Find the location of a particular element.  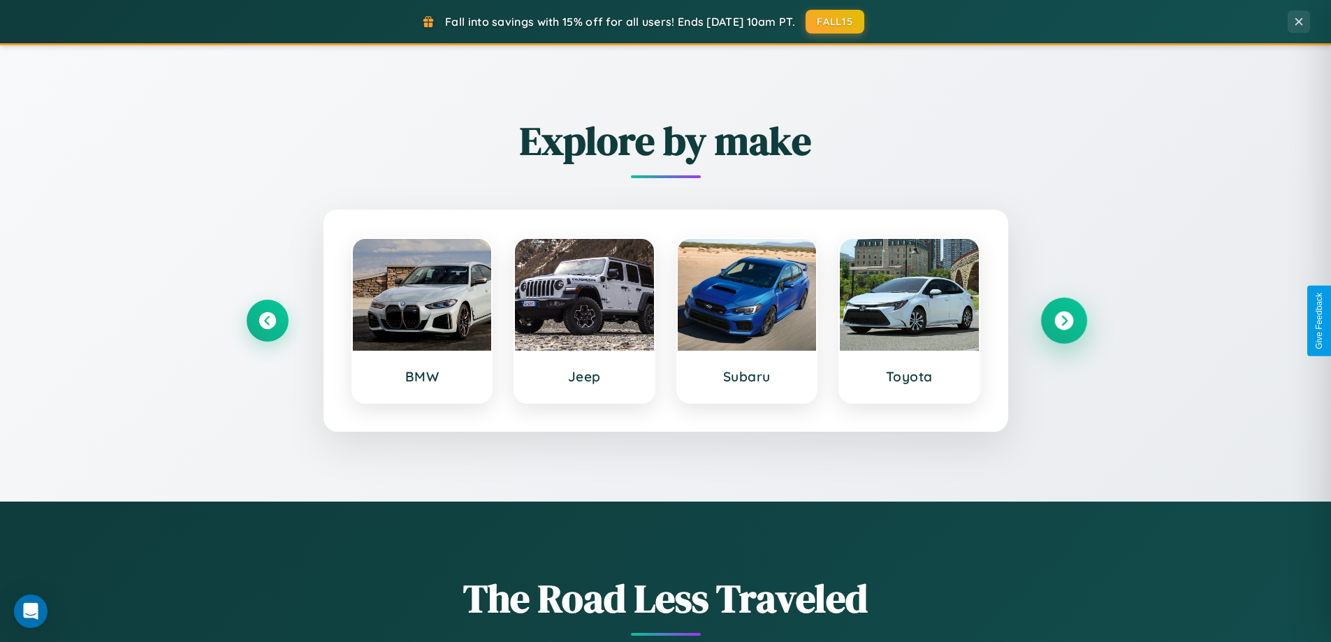

h3: Toyota is located at coordinates (909, 377).